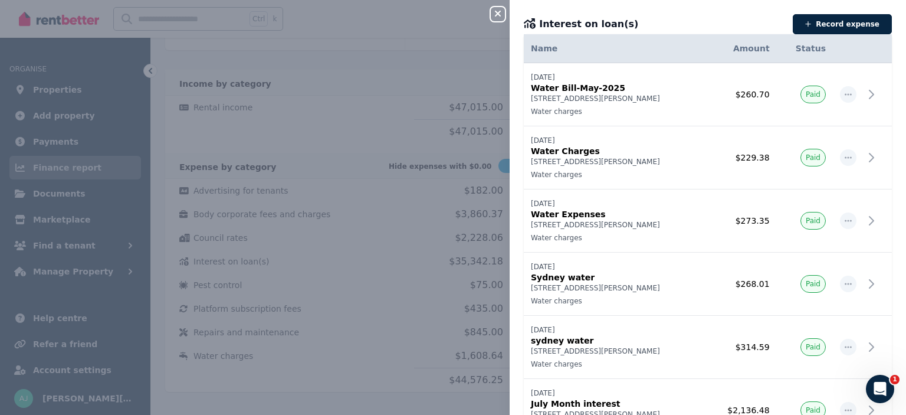 The image size is (906, 415). What do you see at coordinates (615, 277) in the screenshot?
I see `p: Sydney water` at bounding box center [615, 277].